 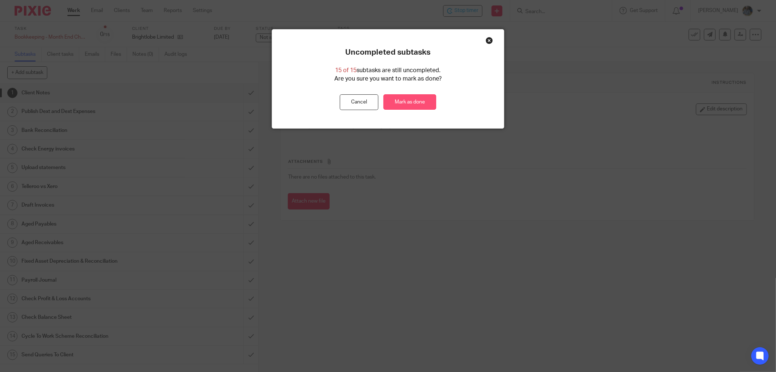 I want to click on p: Are you sure you want to mark as done?, so click(x=388, y=79).